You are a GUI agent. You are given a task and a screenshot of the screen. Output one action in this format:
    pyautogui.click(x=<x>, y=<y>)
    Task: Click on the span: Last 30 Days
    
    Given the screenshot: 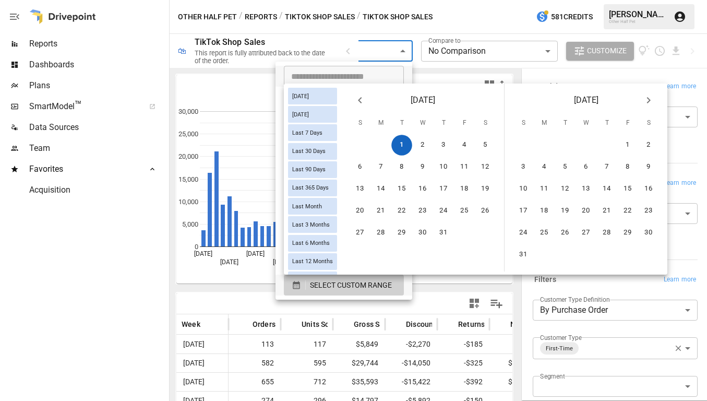 What is the action you would take?
    pyautogui.click(x=309, y=151)
    